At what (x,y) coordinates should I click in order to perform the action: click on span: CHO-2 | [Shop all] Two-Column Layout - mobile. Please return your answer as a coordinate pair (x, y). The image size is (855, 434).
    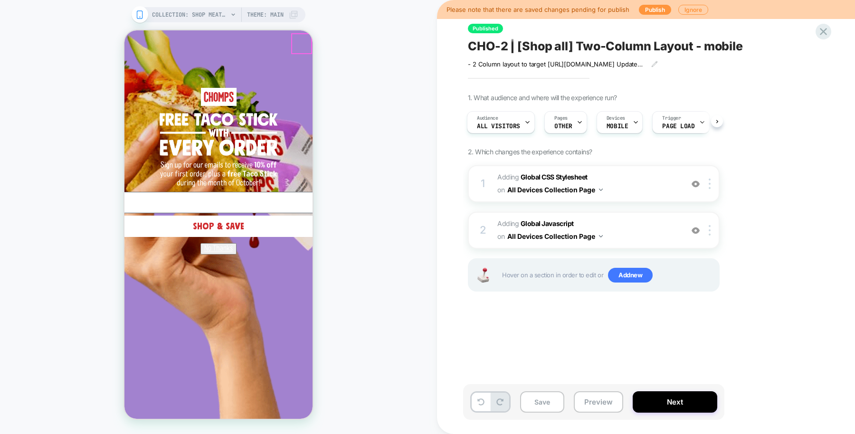
    Looking at the image, I should click on (605, 46).